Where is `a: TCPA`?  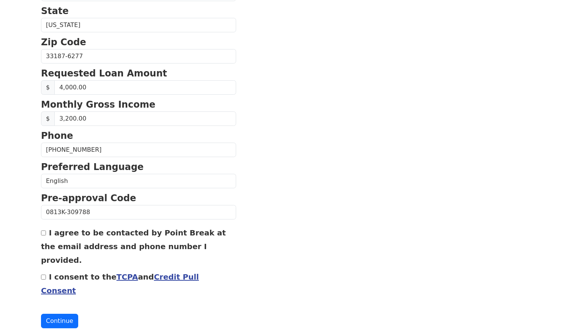 a: TCPA is located at coordinates (127, 277).